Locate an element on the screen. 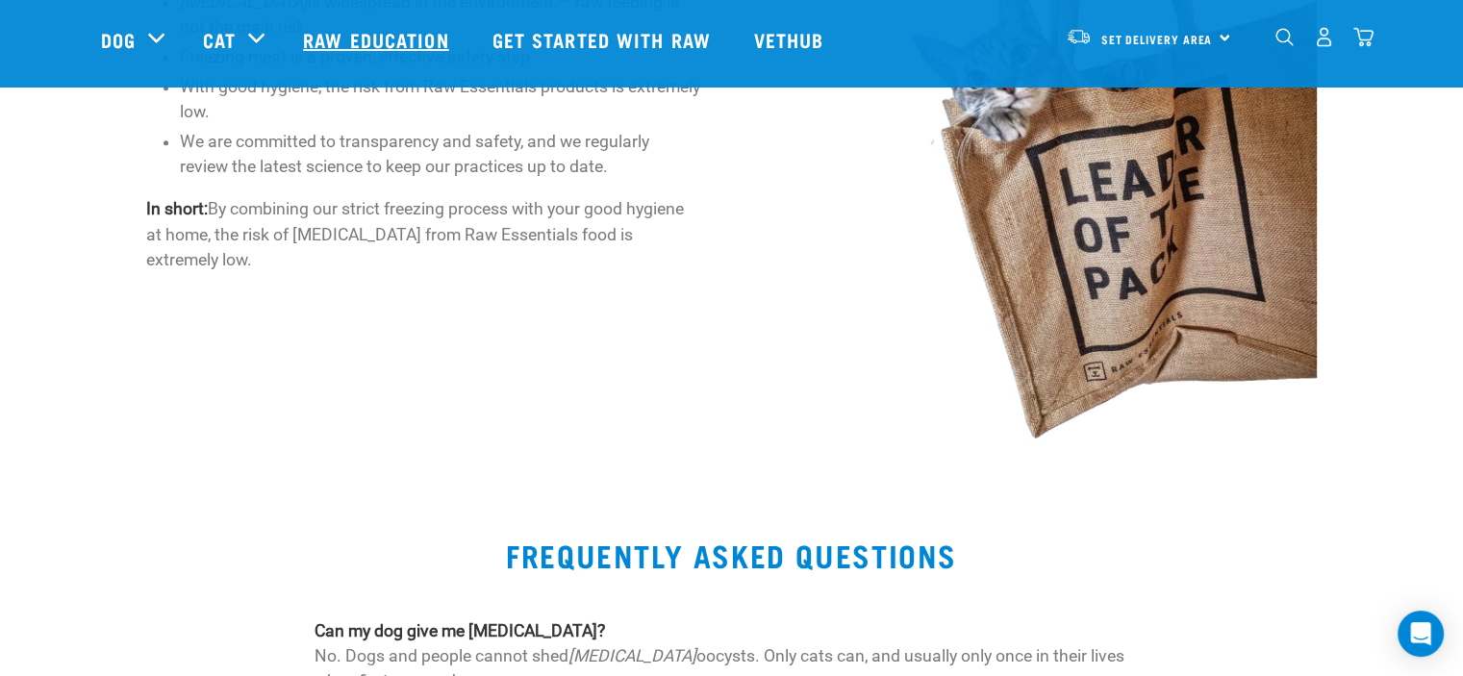  h2: Frequently Asked Questions is located at coordinates (732, 555).